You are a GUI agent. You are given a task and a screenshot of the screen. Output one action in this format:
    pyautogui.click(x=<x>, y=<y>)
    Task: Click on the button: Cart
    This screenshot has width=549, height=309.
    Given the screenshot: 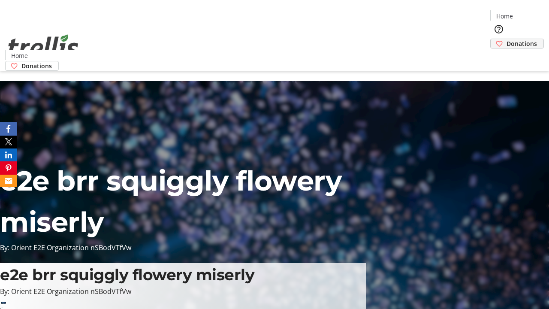 What is the action you would take?
    pyautogui.click(x=499, y=57)
    